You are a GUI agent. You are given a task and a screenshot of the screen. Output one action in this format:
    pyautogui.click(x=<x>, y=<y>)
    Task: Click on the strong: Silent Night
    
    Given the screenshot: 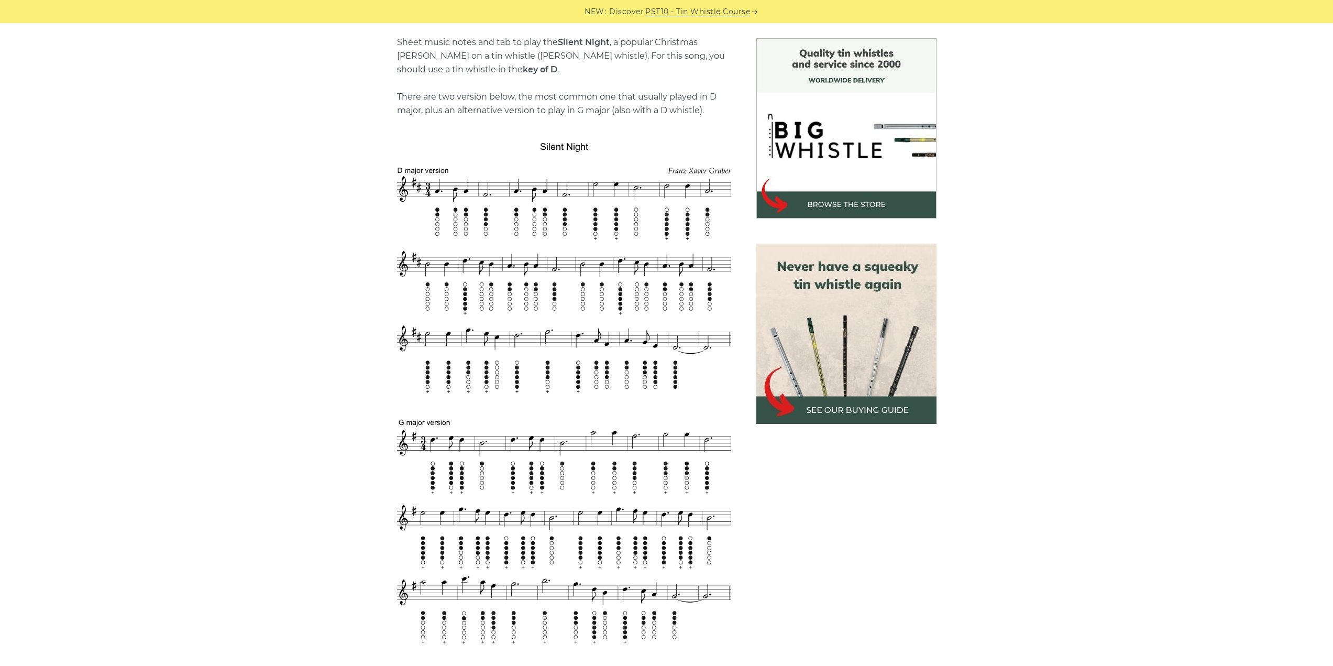 What is the action you would take?
    pyautogui.click(x=584, y=42)
    